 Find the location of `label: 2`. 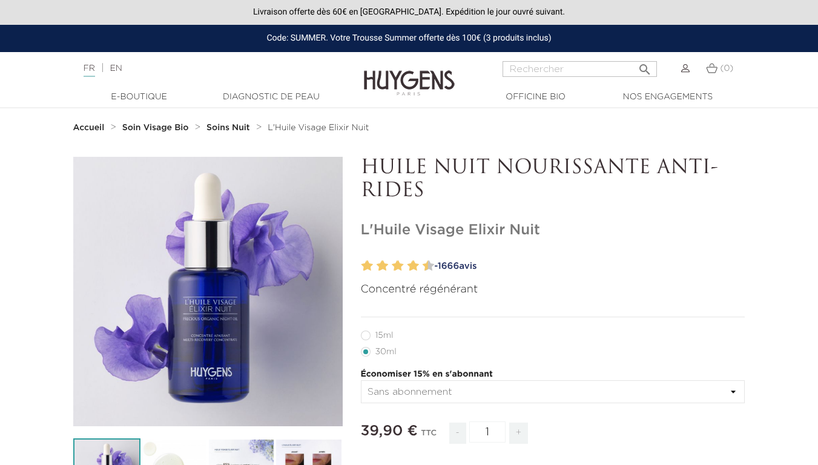

label: 2 is located at coordinates (368, 266).